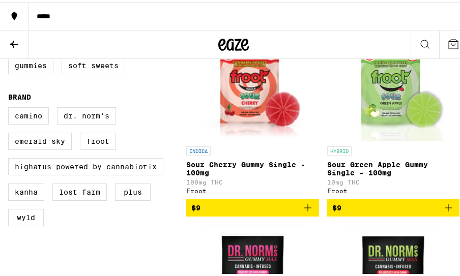  Describe the element at coordinates (393, 167) in the screenshot. I see `p: Sour Green Apple Gummy Single - 100mg` at that location.